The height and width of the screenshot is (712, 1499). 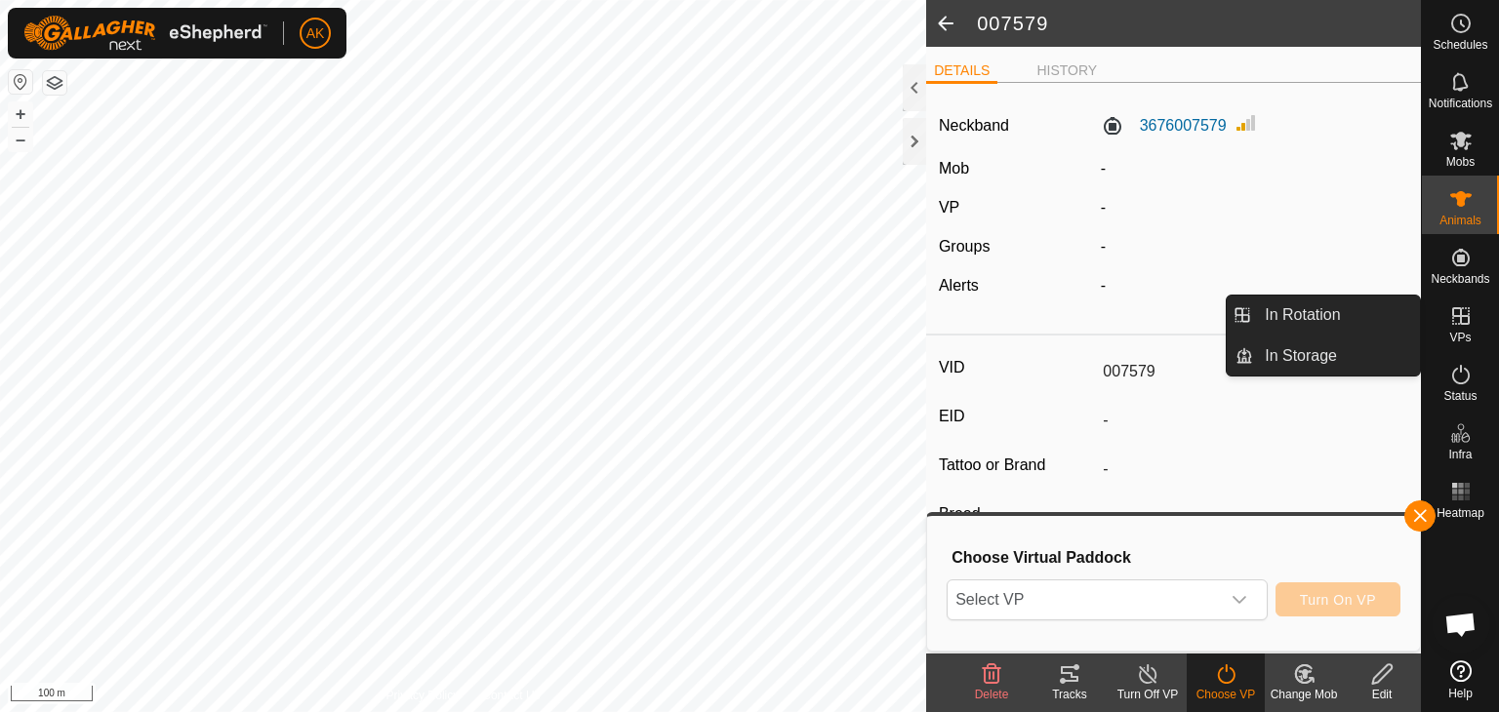 I want to click on label: Groups, so click(x=964, y=246).